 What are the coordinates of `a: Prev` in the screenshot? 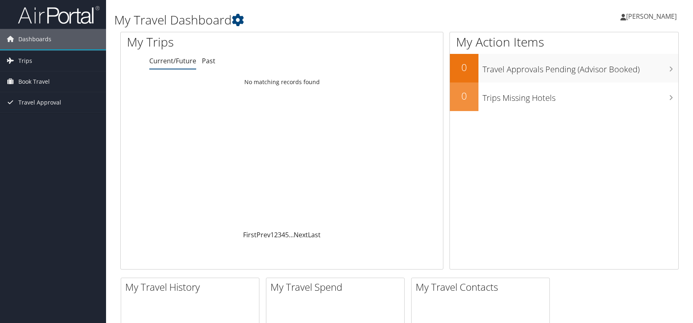 It's located at (264, 235).